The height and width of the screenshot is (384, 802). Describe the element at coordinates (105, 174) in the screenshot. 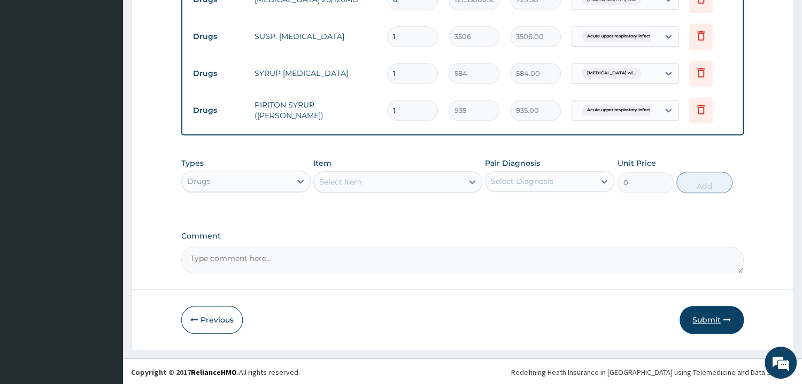

I see `span: We're online!` at that location.